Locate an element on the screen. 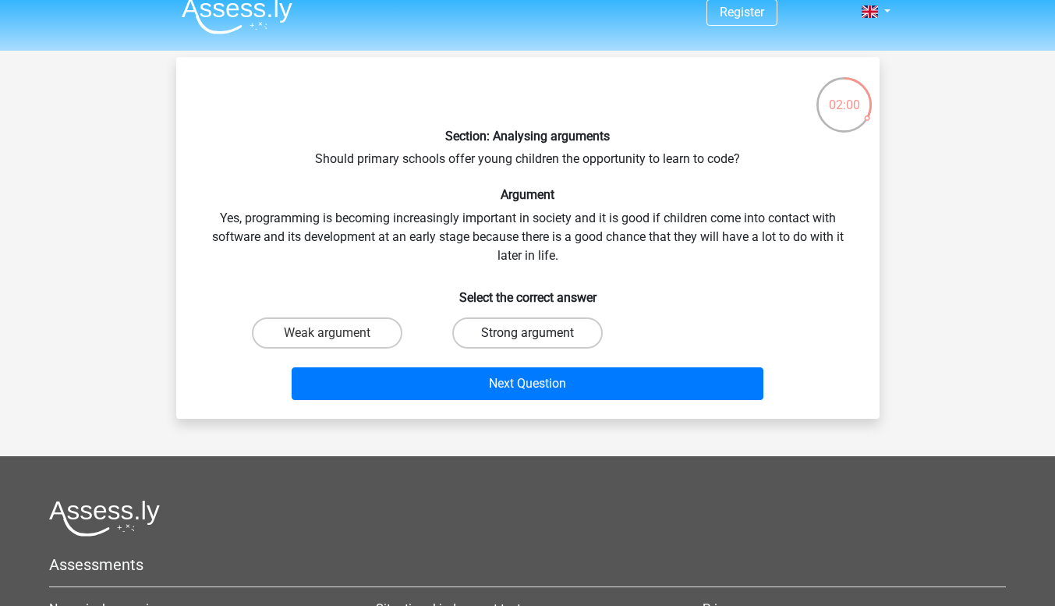  button: Next Question is located at coordinates (527, 384).